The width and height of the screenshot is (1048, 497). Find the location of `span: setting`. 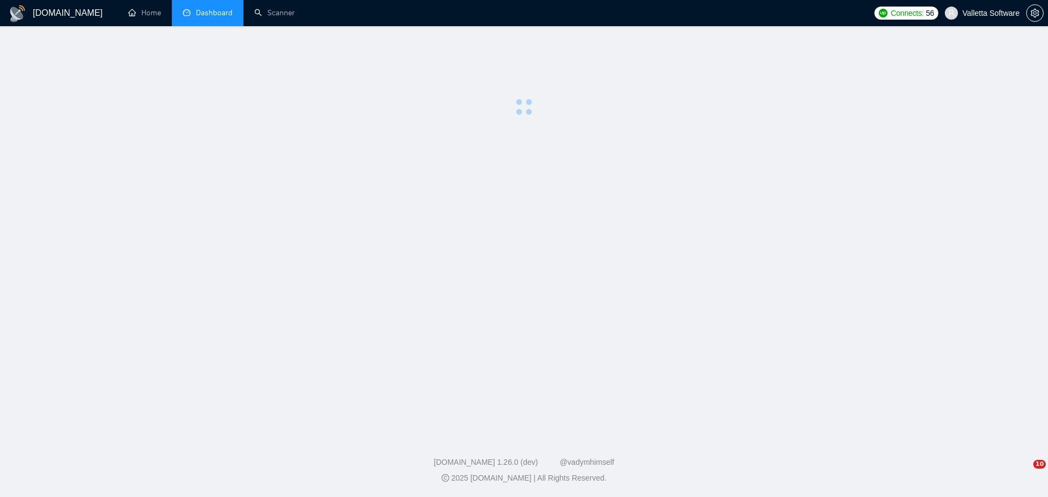

span: setting is located at coordinates (1035, 13).